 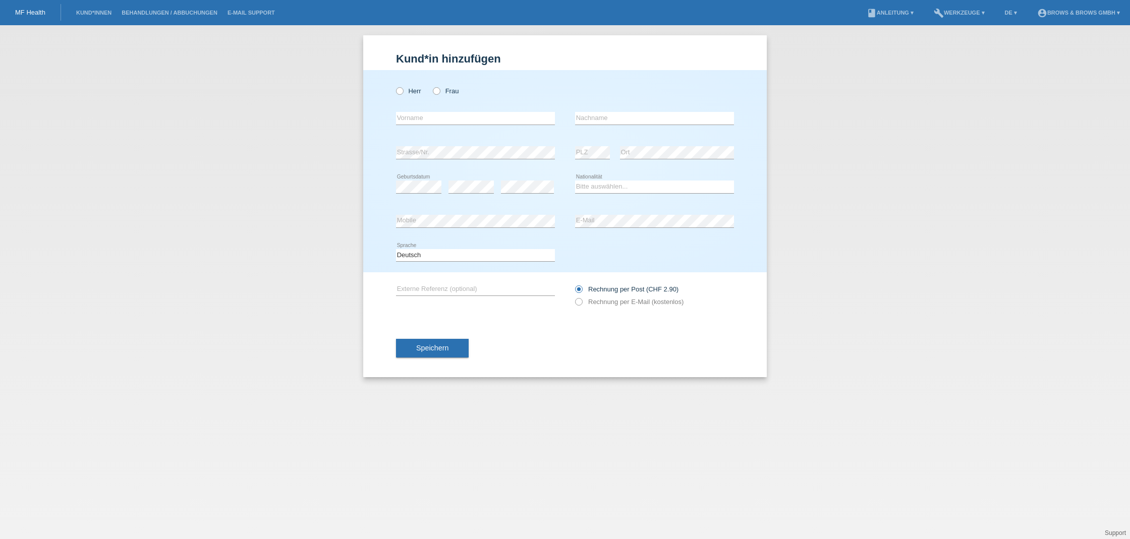 I want to click on button: Speichern, so click(x=432, y=349).